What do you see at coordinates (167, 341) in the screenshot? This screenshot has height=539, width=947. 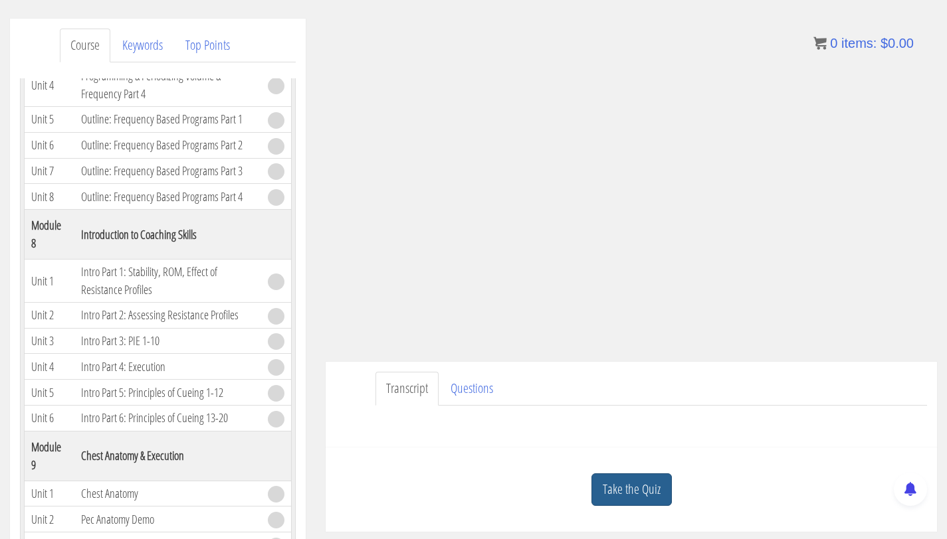 I see `td: Intro Part 3: PIE 1-10` at bounding box center [167, 341].